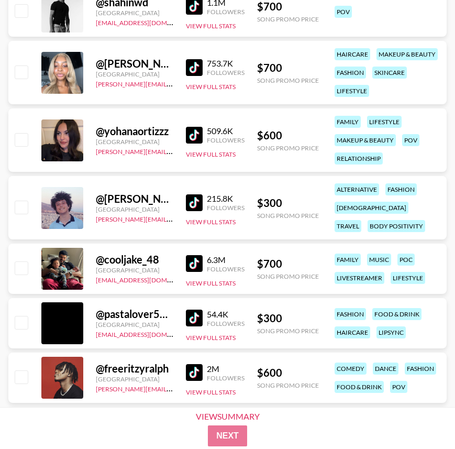  What do you see at coordinates (391, 332) in the screenshot?
I see `div: lipsync` at bounding box center [391, 332].